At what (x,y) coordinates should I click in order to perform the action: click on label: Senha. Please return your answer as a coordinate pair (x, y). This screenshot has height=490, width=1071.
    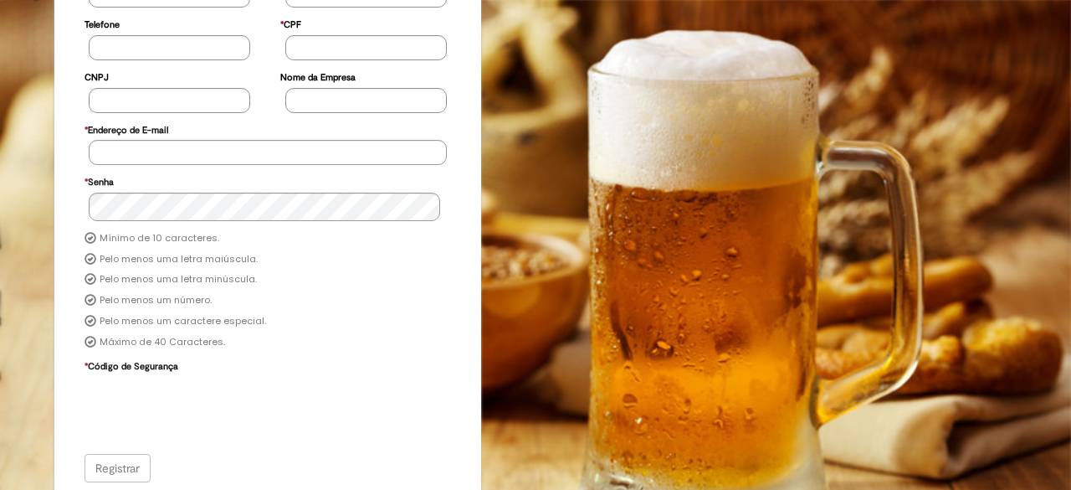
    Looking at the image, I should click on (99, 180).